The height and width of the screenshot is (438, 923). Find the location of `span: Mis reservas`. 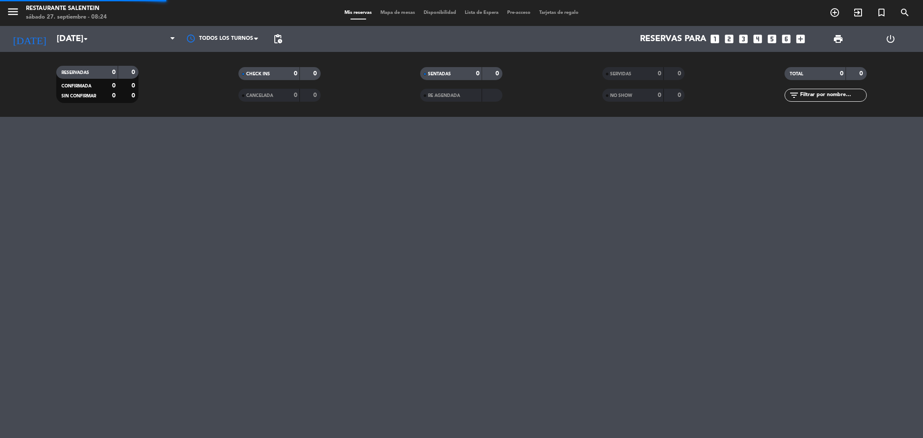

span: Mis reservas is located at coordinates (358, 13).